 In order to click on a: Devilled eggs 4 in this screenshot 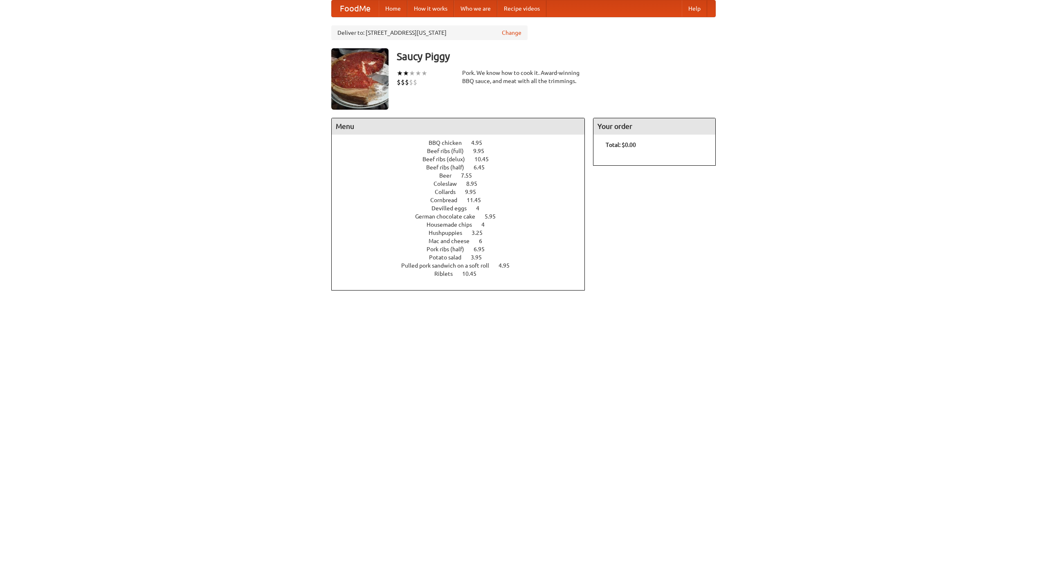, I will do `click(463, 208)`.